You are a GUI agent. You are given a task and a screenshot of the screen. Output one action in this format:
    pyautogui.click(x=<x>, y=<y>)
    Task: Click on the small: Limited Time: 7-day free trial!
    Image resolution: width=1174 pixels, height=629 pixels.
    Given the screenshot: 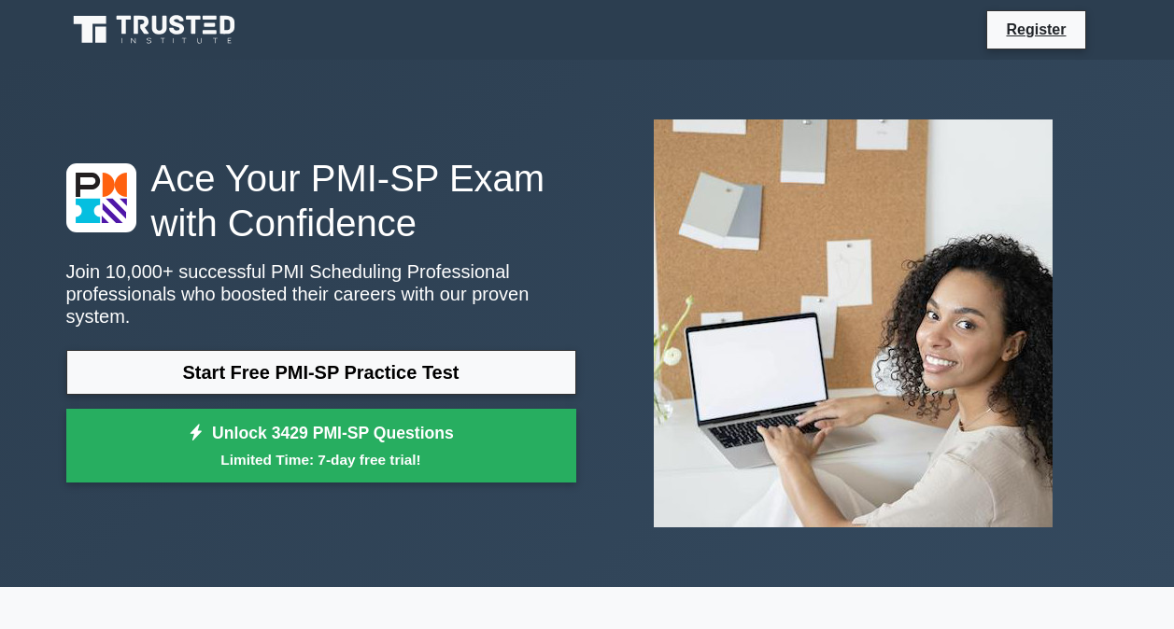 What is the action you would take?
    pyautogui.click(x=321, y=459)
    